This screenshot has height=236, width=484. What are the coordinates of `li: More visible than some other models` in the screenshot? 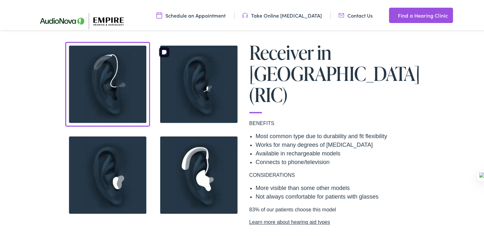 It's located at (339, 187).